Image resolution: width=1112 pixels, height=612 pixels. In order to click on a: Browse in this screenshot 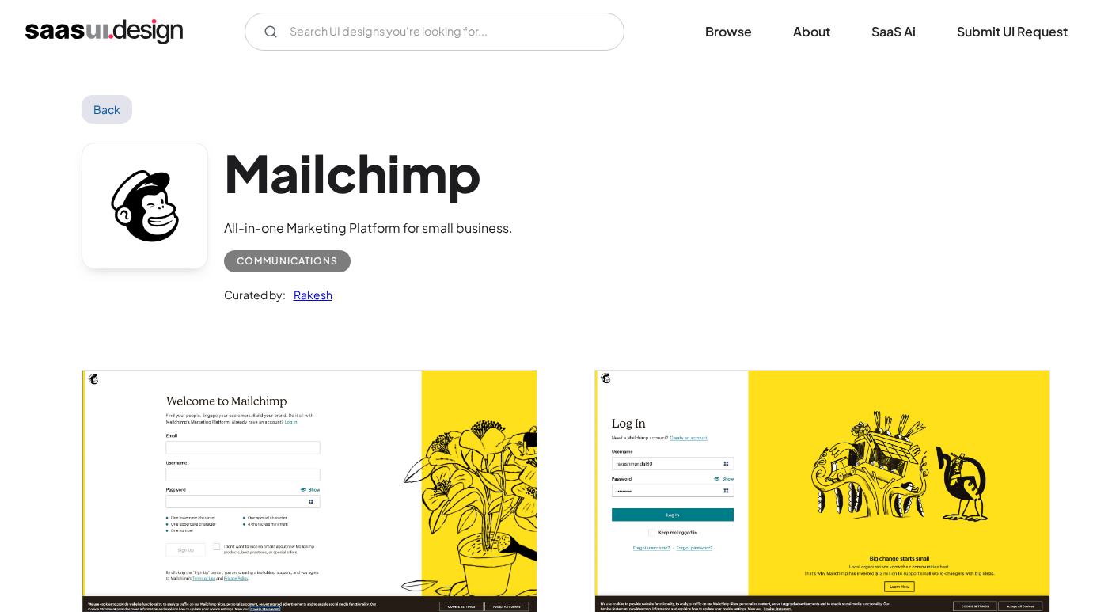, I will do `click(728, 32)`.